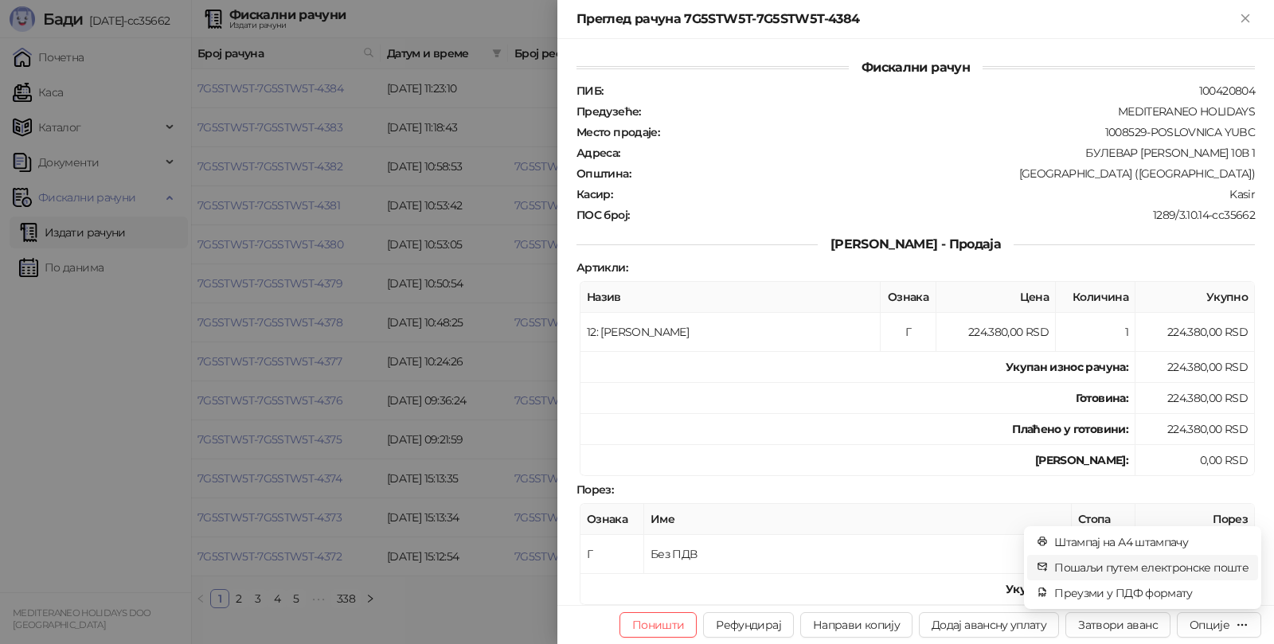  I want to click on th: Стопа, so click(1103, 519).